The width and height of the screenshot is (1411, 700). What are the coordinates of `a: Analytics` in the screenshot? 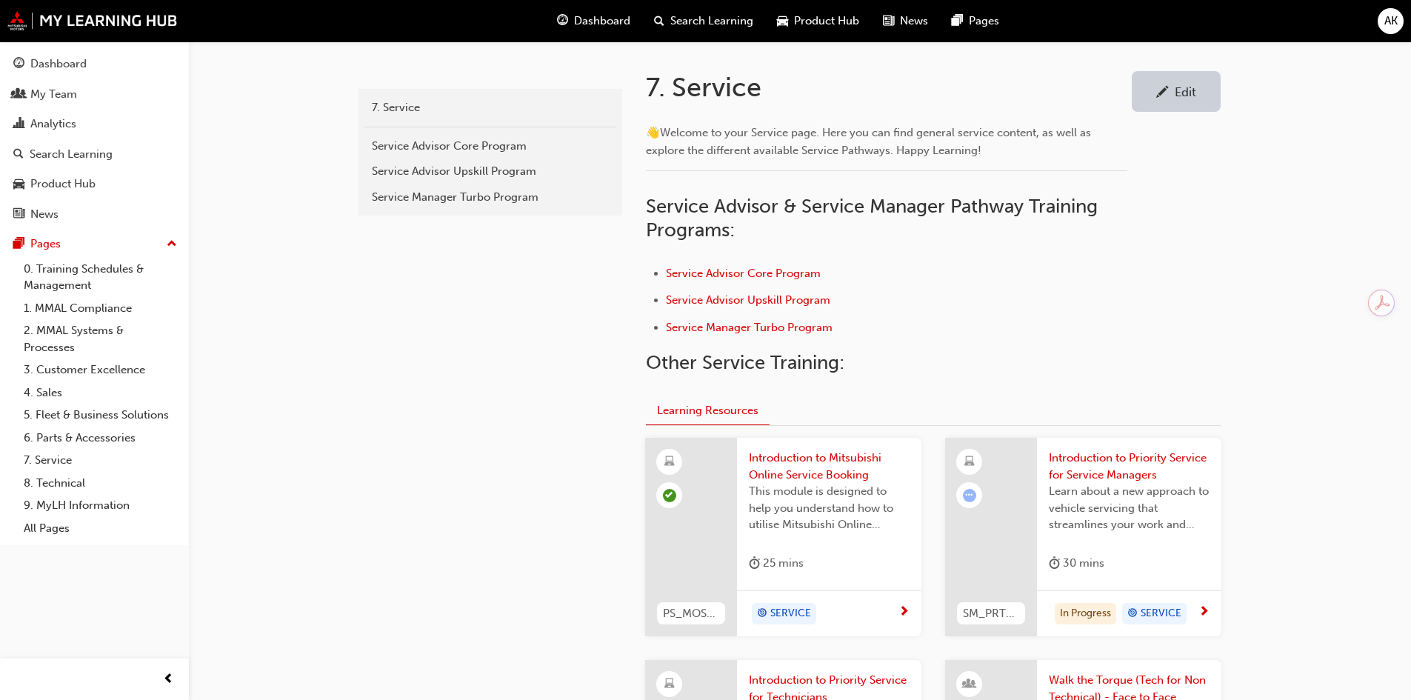 It's located at (94, 124).